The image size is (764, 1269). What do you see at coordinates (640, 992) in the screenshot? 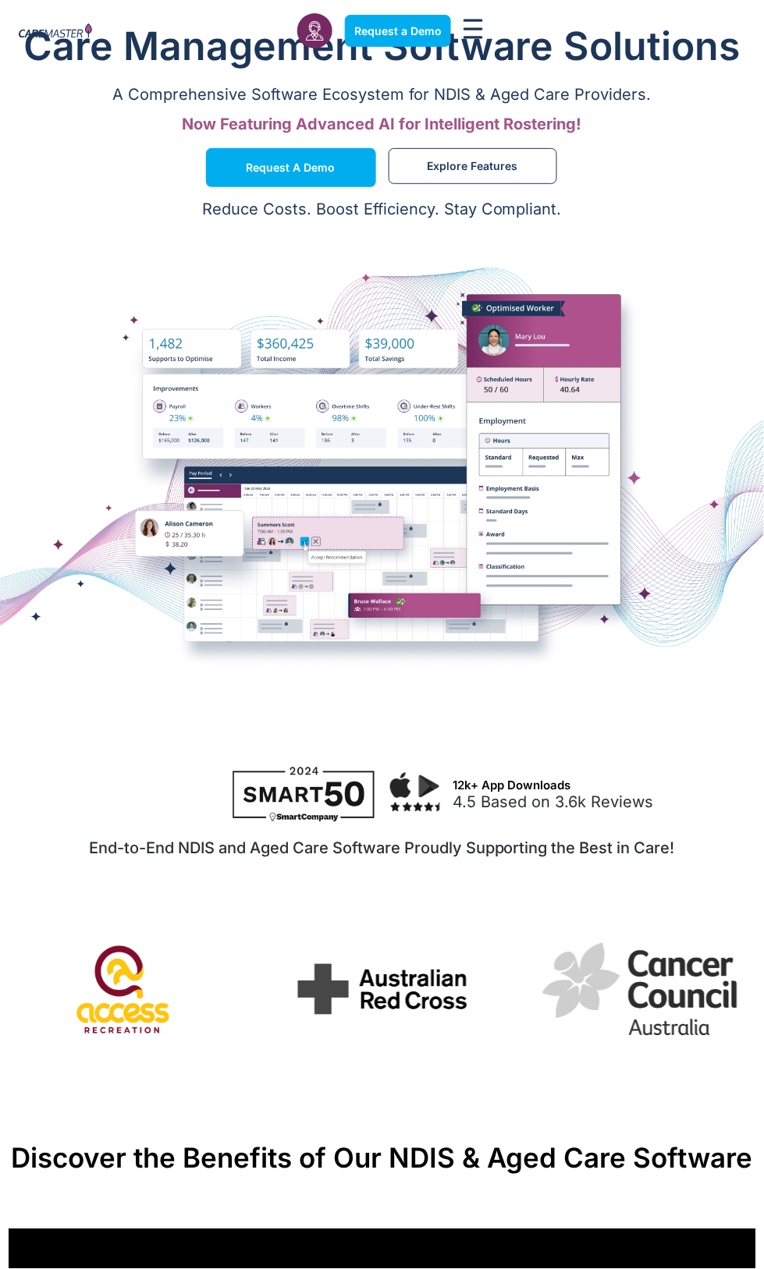
I see `div: 2 / 7` at bounding box center [640, 992].